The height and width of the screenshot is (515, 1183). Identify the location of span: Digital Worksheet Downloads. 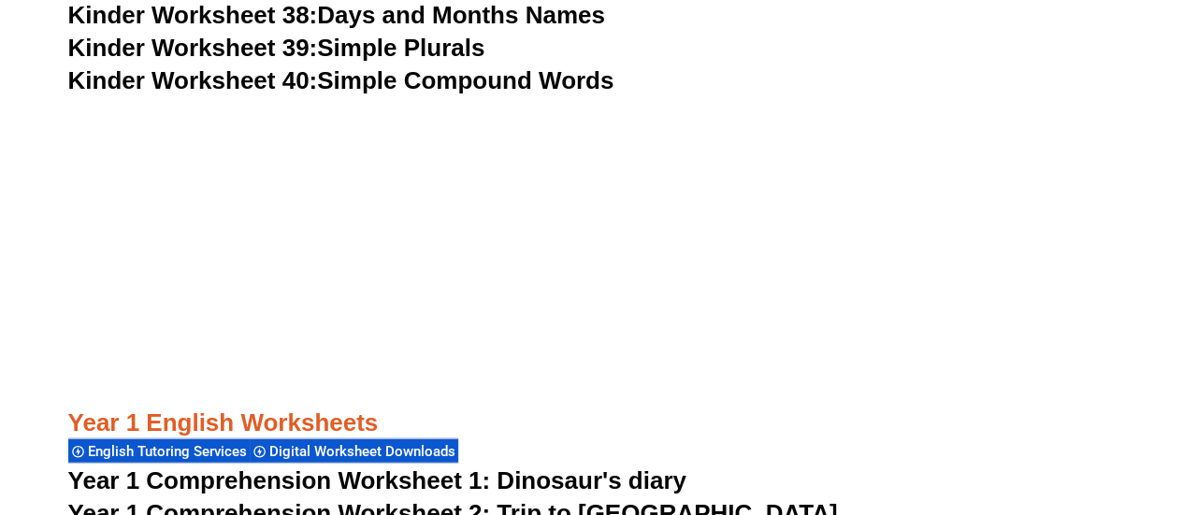
(365, 452).